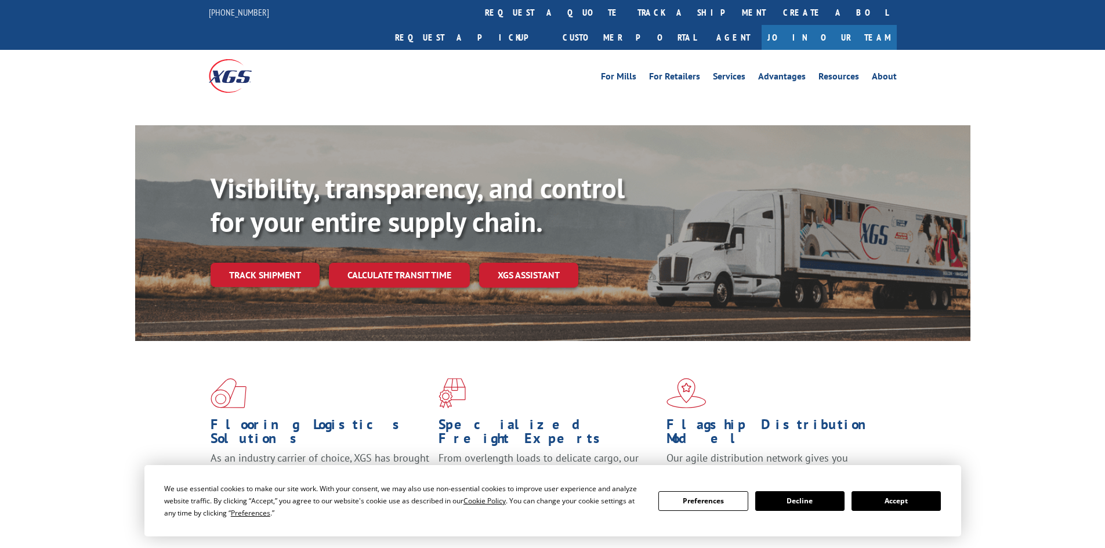  What do you see at coordinates (528, 275) in the screenshot?
I see `a: XGS ASSISTANT` at bounding box center [528, 275].